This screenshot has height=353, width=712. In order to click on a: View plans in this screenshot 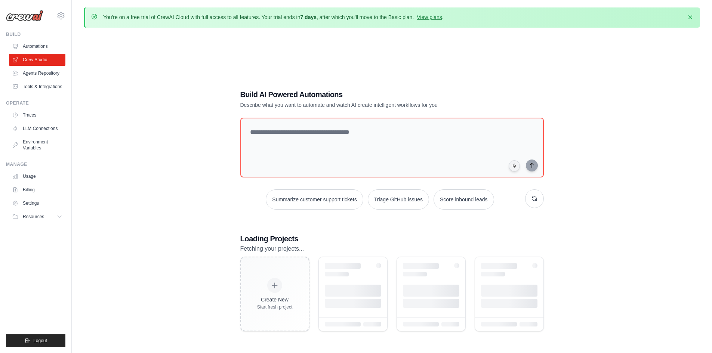, I will do `click(429, 17)`.